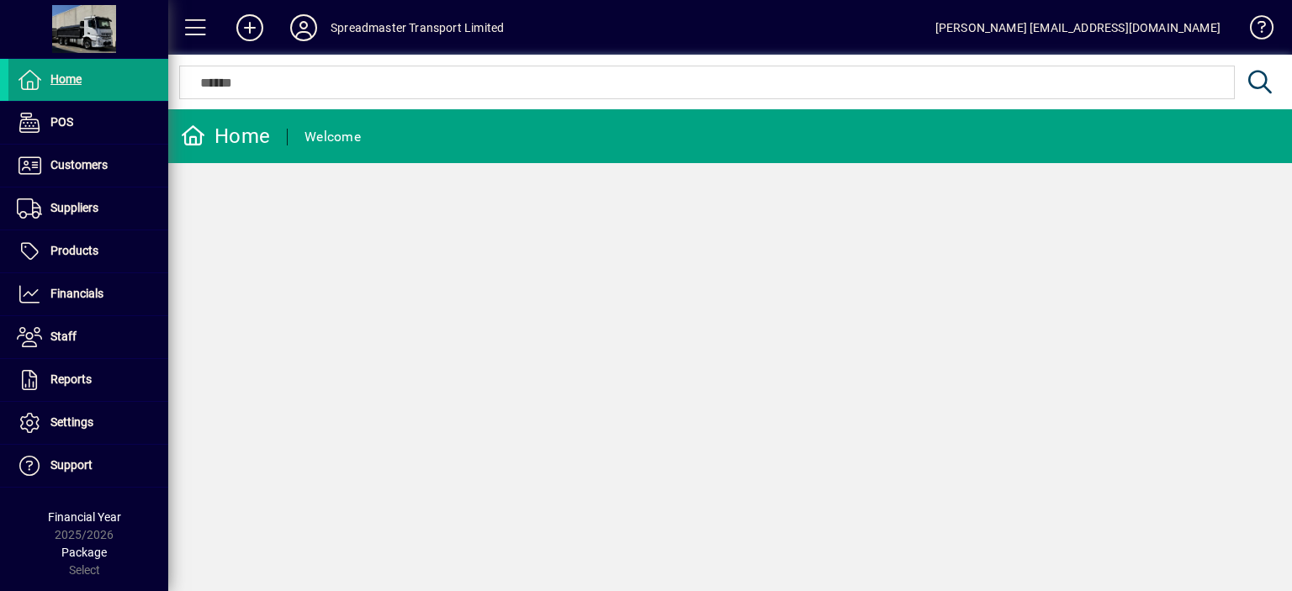  Describe the element at coordinates (88, 380) in the screenshot. I see `a: Reports` at that location.